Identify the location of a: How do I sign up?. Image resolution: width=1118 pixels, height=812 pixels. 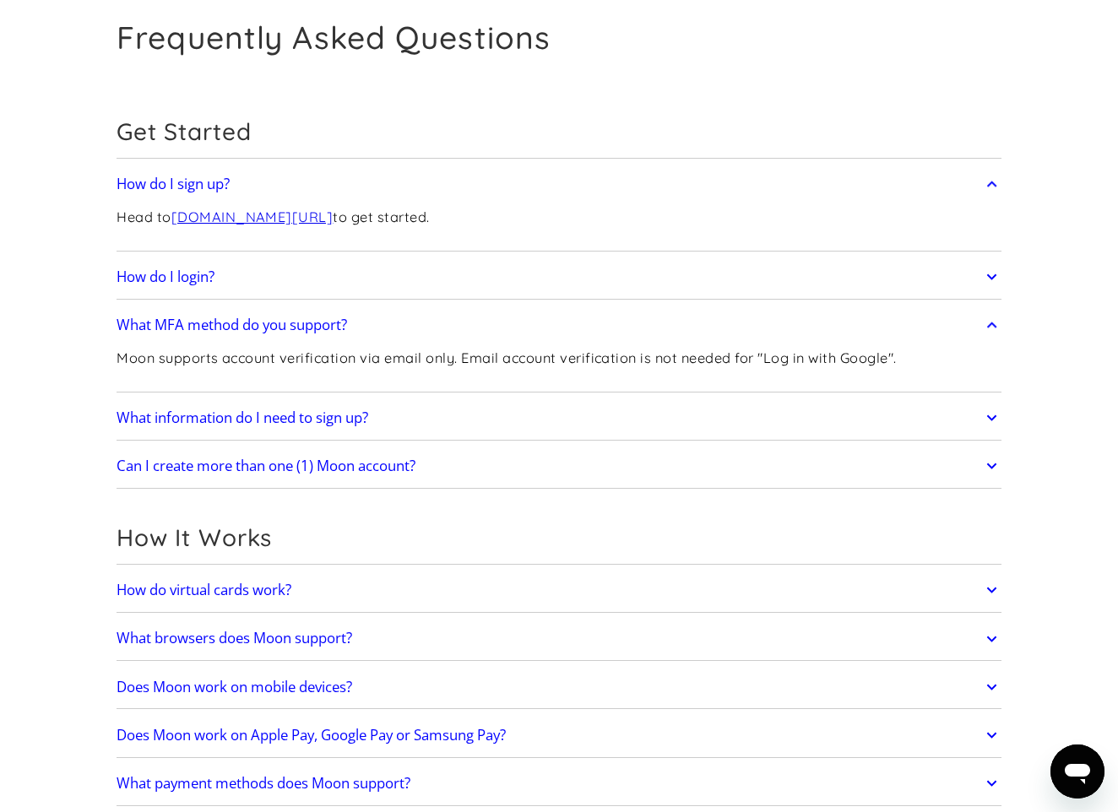
(559, 185).